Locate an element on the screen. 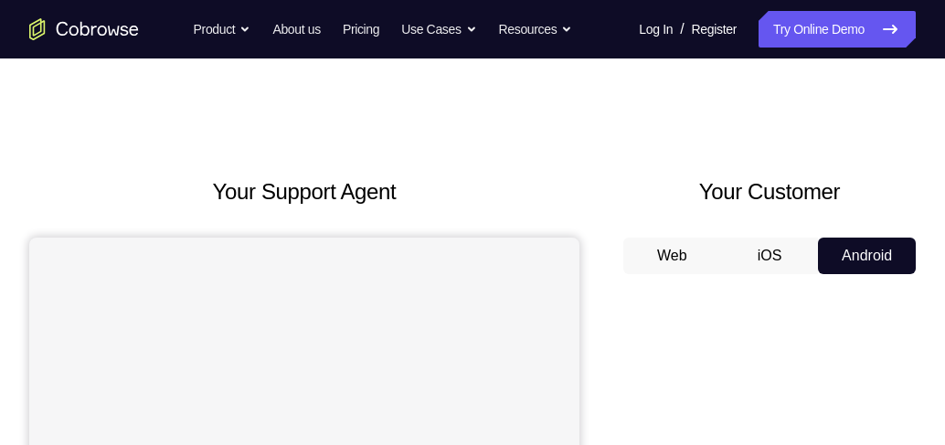 This screenshot has width=945, height=445. button: Use Cases is located at coordinates (439, 29).